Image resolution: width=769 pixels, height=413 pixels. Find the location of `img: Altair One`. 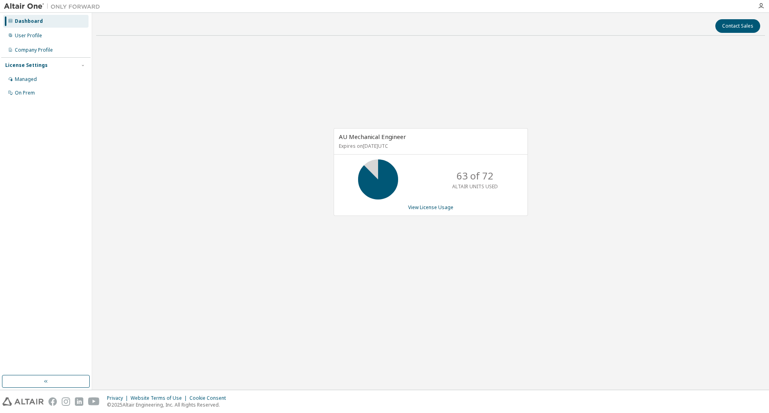

img: Altair One is located at coordinates (54, 6).